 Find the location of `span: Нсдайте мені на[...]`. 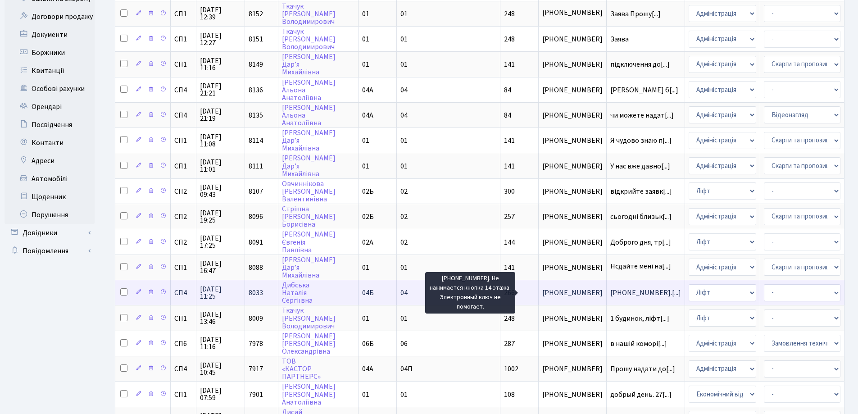

span: Нсдайте мені на[...] is located at coordinates (641, 266).